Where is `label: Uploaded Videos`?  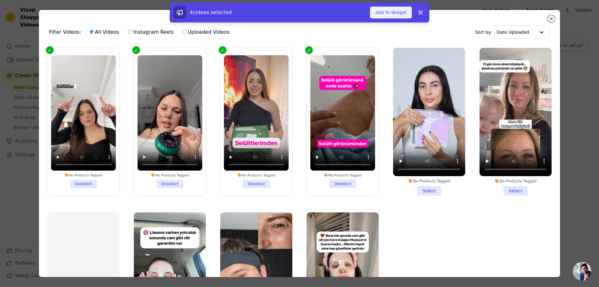
label: Uploaded Videos is located at coordinates (206, 32).